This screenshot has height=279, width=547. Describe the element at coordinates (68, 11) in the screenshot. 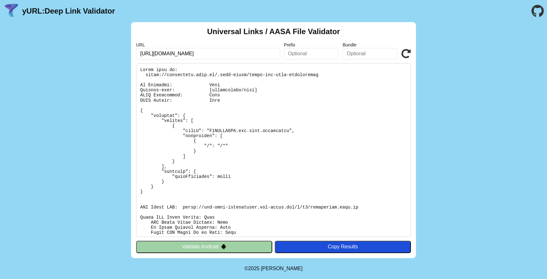

I see `a: yURL:Deep Link Validator` at that location.